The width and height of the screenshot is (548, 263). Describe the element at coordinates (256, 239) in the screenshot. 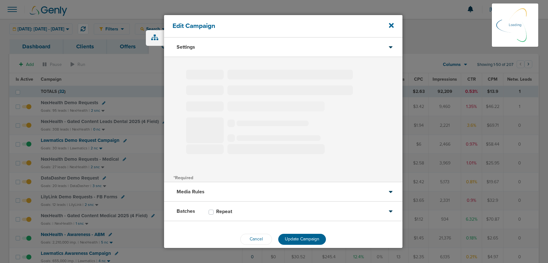

I see `button: Cancel` at that location.